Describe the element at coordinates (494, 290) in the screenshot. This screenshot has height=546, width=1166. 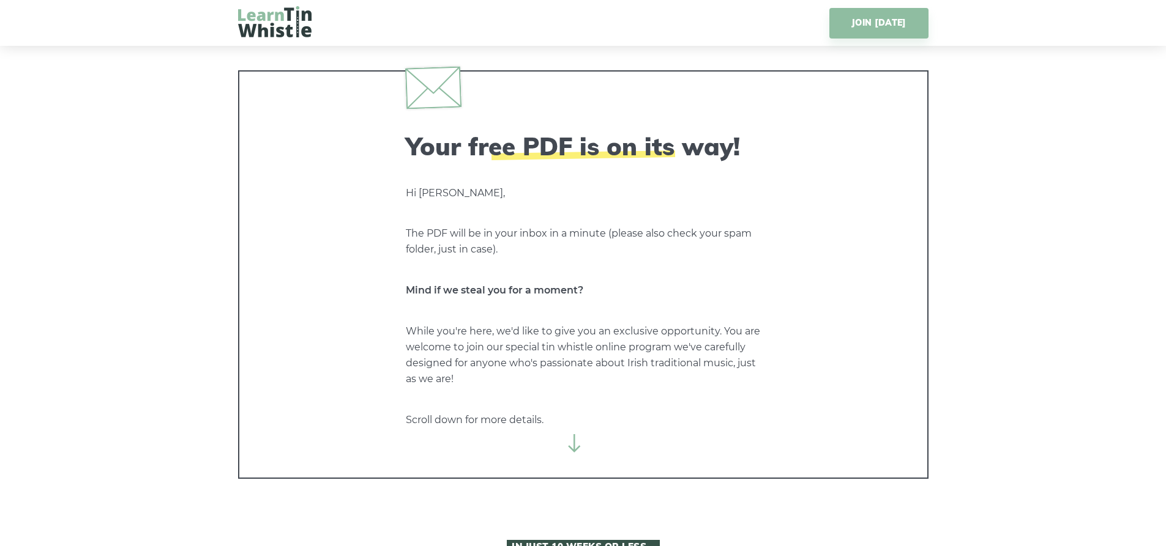
I see `strong: Mind if we steal you for a moment?` at that location.